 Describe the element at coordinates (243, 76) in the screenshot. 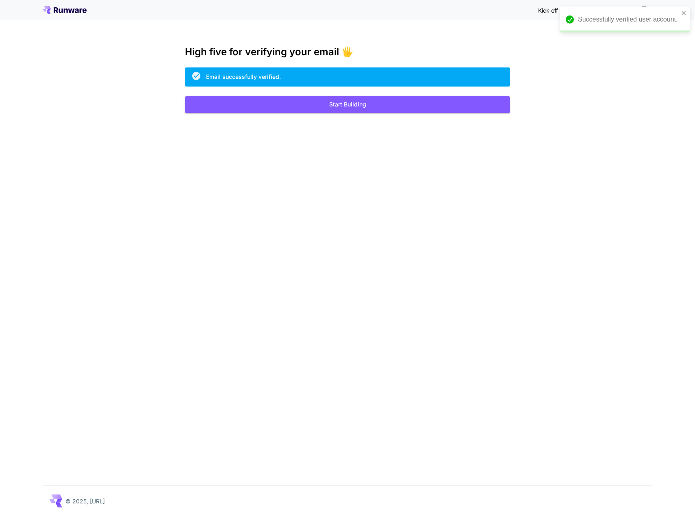

I see `div: Email successfully verified.` at that location.